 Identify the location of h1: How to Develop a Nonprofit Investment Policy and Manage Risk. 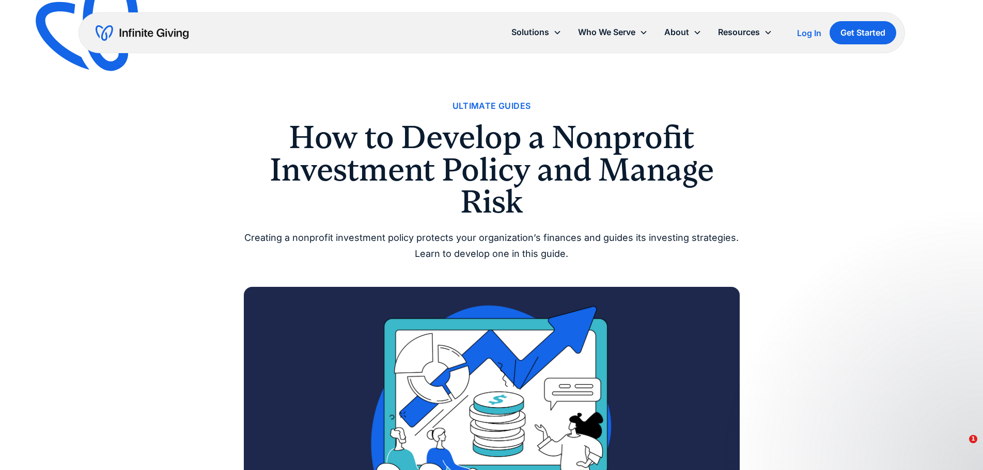
(492, 169).